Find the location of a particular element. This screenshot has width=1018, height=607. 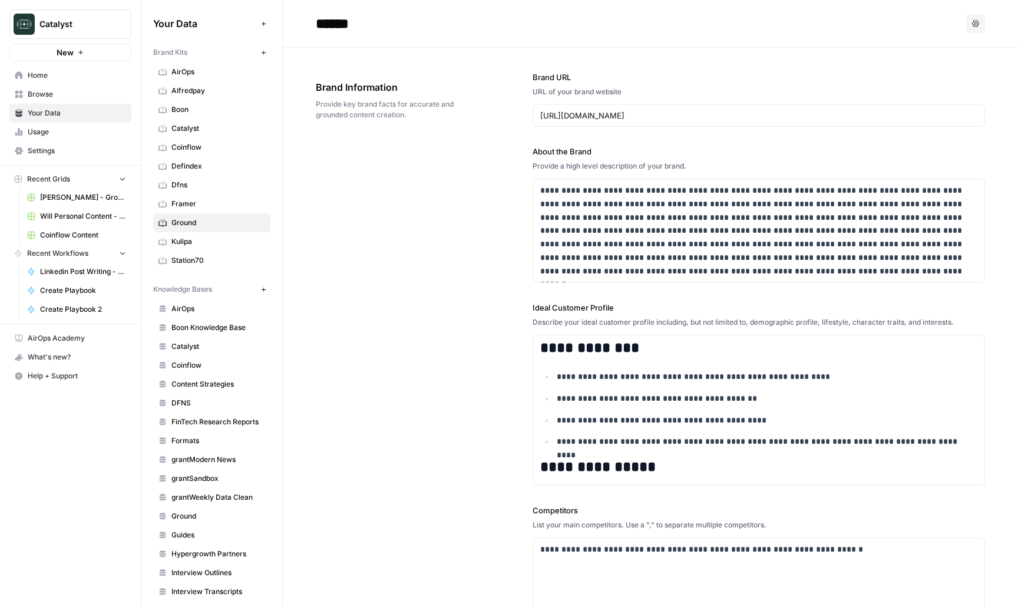

span: Knowledge Bases is located at coordinates (183, 289).